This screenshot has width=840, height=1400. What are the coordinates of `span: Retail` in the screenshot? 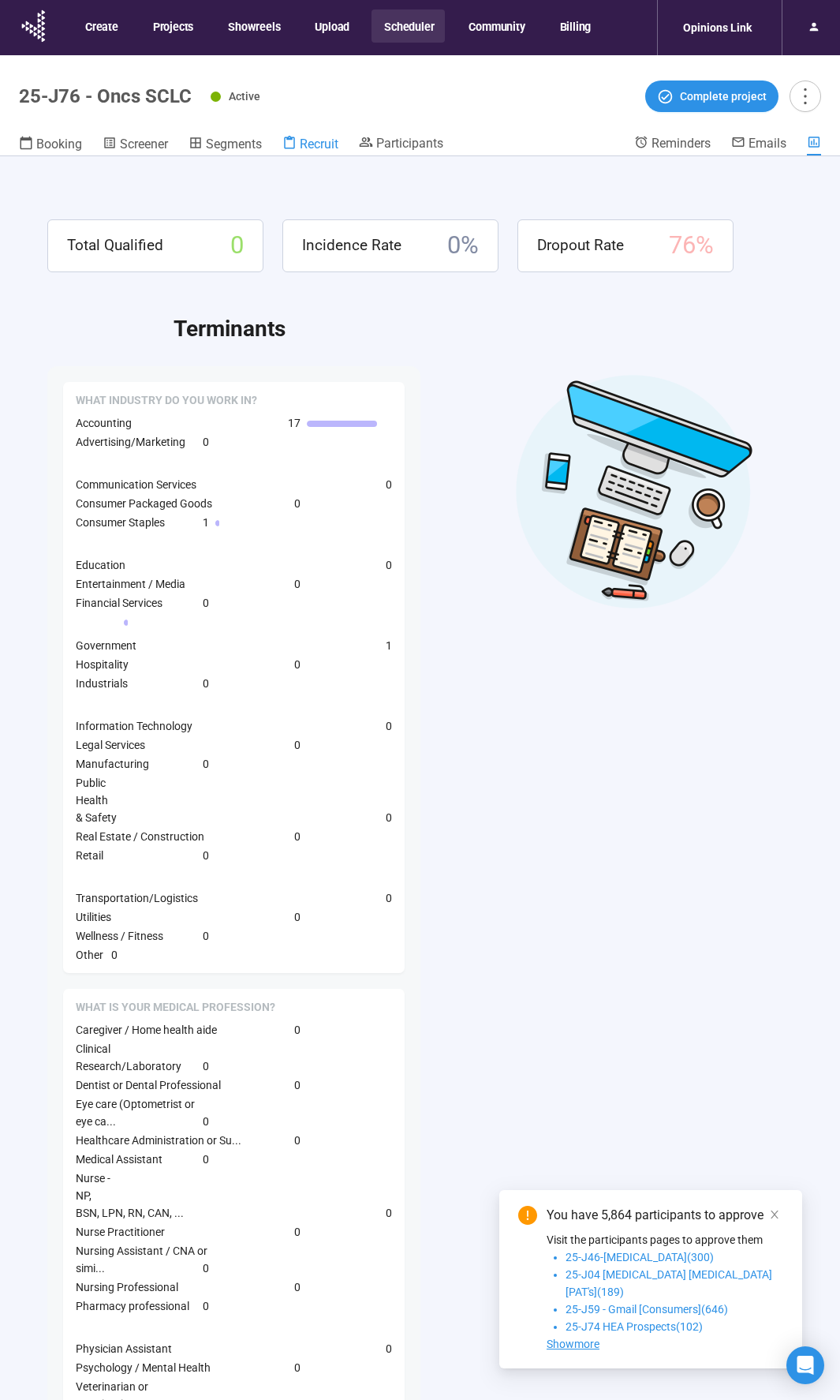 It's located at (89, 855).